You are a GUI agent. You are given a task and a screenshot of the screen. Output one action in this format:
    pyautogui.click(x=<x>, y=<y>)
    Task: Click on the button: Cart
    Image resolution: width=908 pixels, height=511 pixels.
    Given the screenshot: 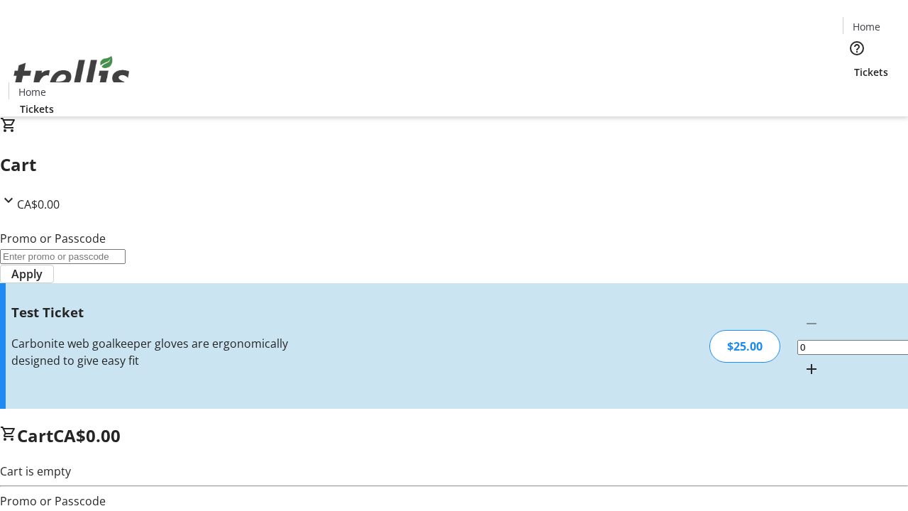 What is the action you would take?
    pyautogui.click(x=857, y=94)
    